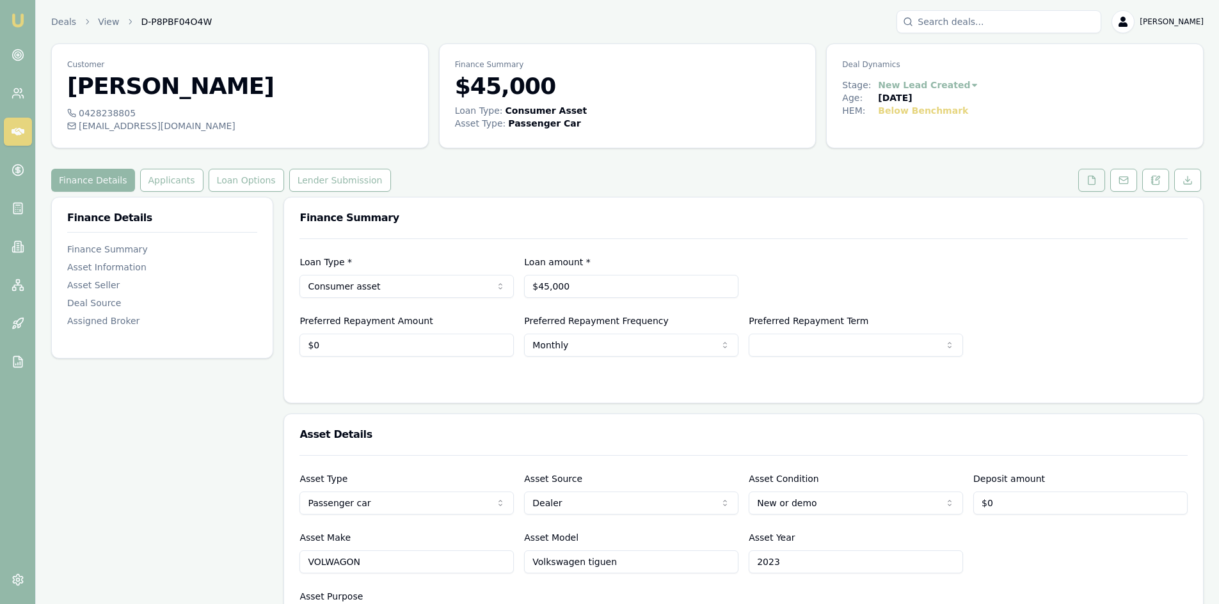  I want to click on label: Preferred Repayment Term, so click(808, 321).